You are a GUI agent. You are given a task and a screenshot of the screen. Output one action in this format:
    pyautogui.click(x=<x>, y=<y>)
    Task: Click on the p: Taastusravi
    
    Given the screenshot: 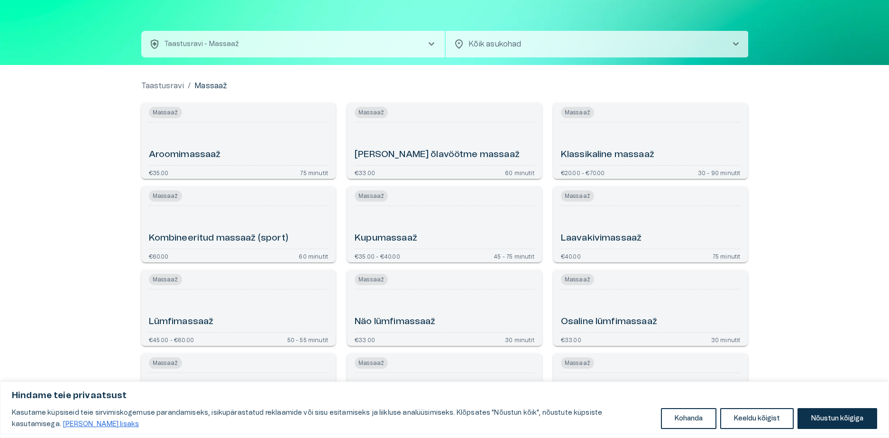 What is the action you would take?
    pyautogui.click(x=163, y=86)
    